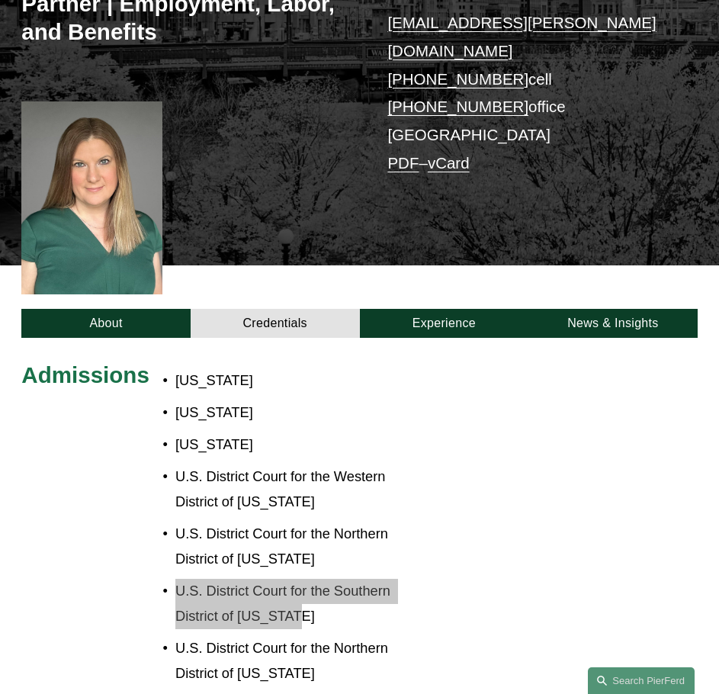 This screenshot has width=719, height=694. Describe the element at coordinates (448, 162) in the screenshot. I see `a: vCard` at that location.